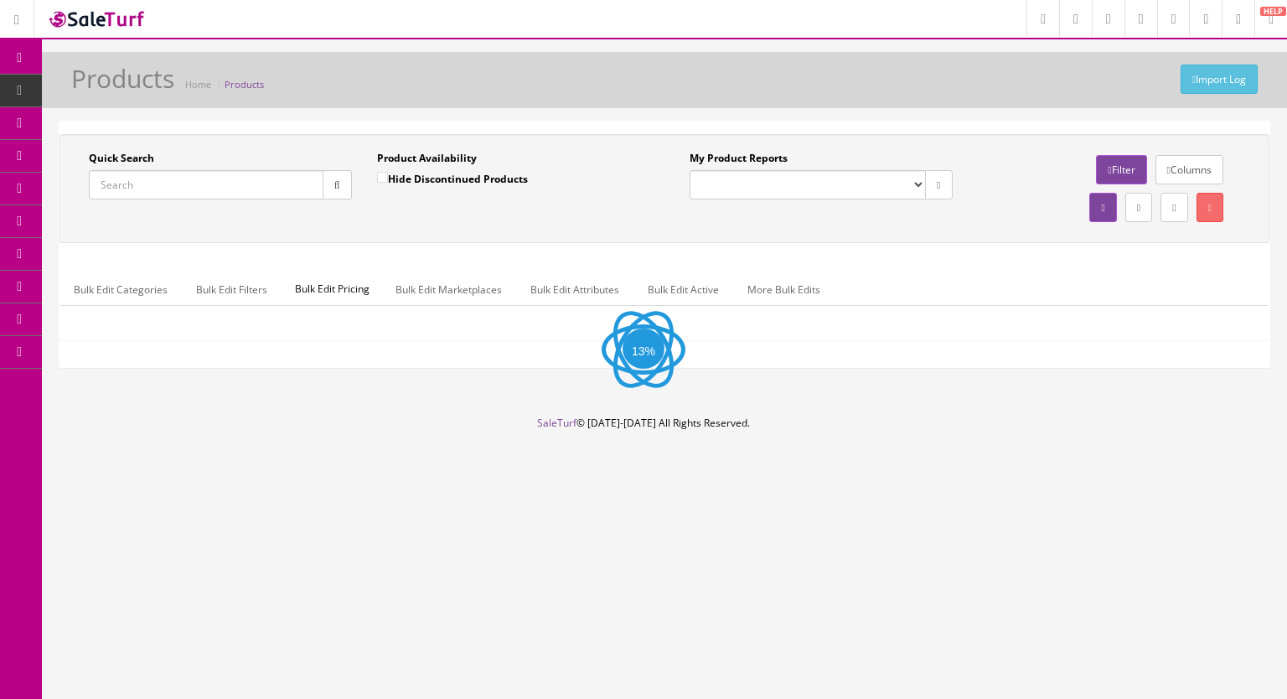 The image size is (1287, 699). What do you see at coordinates (206, 184) in the screenshot?
I see `input: Search` at bounding box center [206, 184].